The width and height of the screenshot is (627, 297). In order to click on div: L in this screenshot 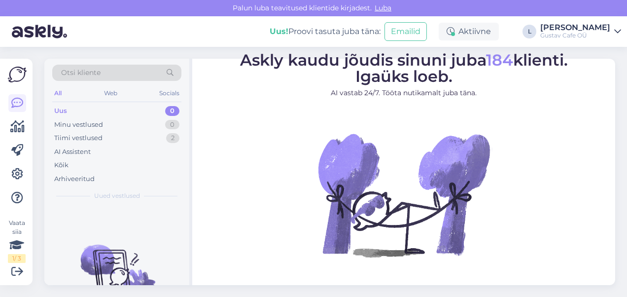, I will do `click(529, 32)`.